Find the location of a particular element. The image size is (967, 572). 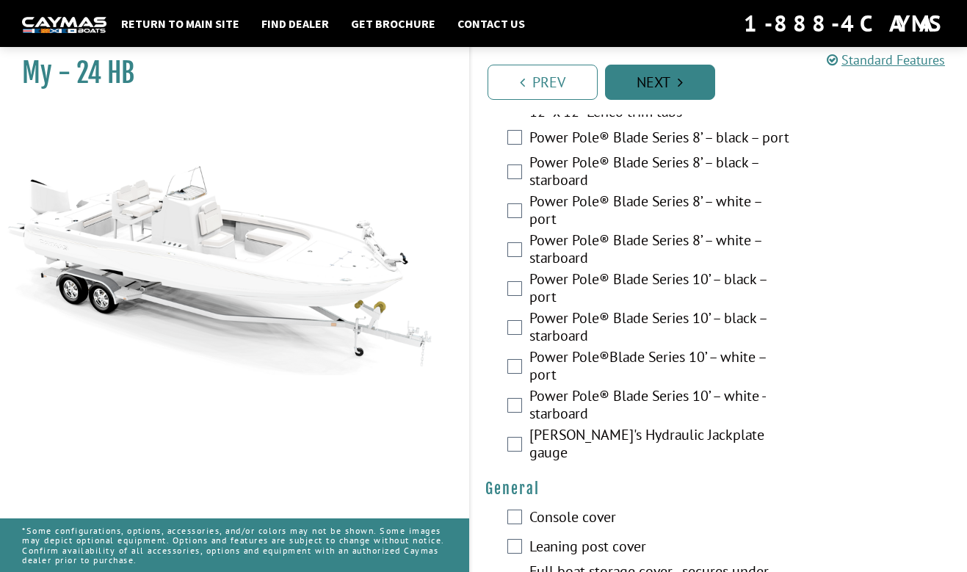

h1: My - 24 HB is located at coordinates (227, 73).